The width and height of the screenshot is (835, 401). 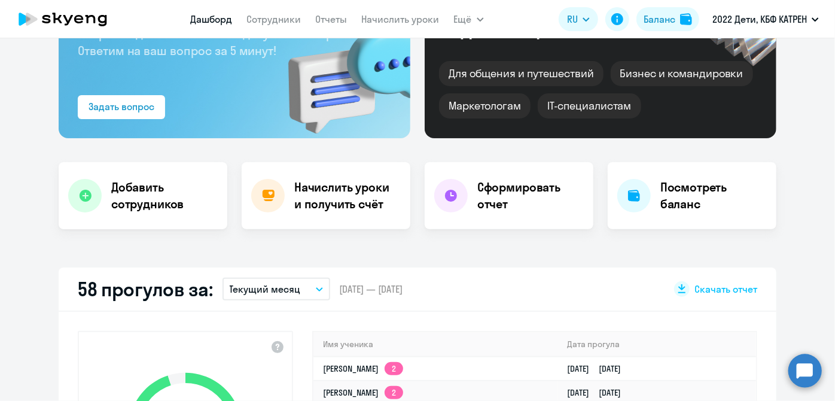 What do you see at coordinates (463, 19) in the screenshot?
I see `span: Ещё` at bounding box center [463, 19].